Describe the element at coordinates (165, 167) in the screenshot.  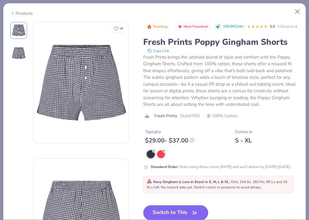
I see `strong: Standard Order :` at that location.